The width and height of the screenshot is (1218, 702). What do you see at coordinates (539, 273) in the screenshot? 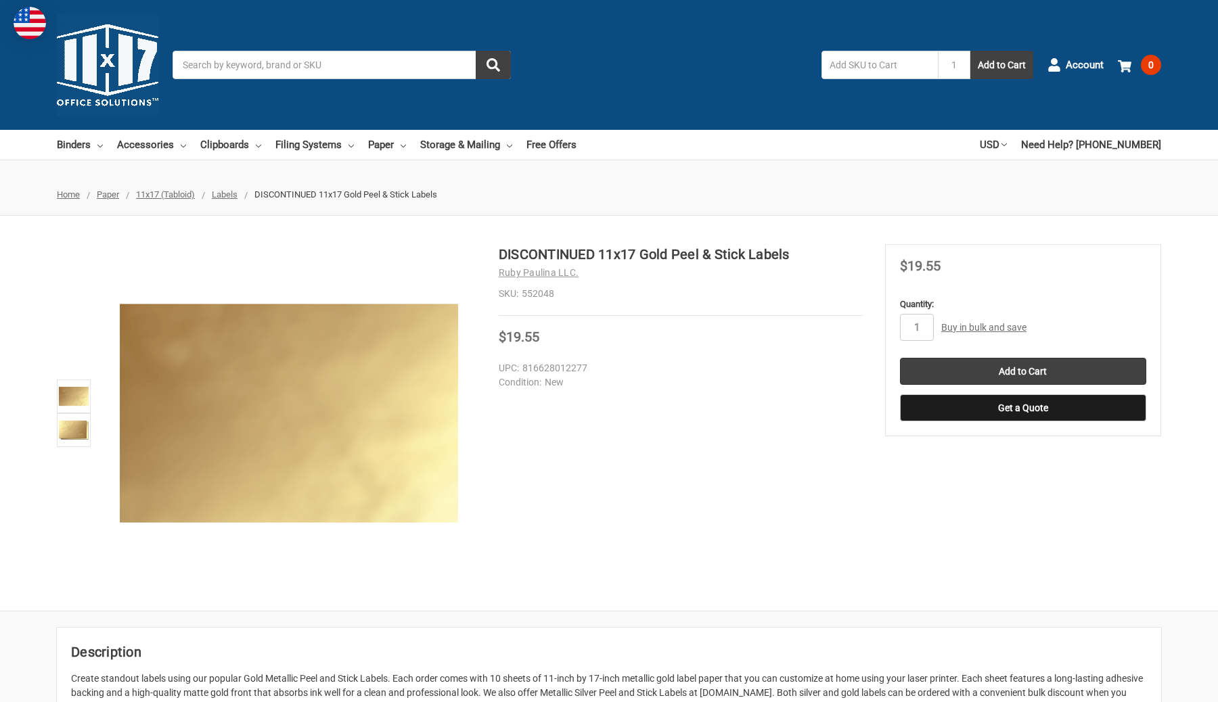
I see `span: Ruby Paulina LLC.` at bounding box center [539, 273].